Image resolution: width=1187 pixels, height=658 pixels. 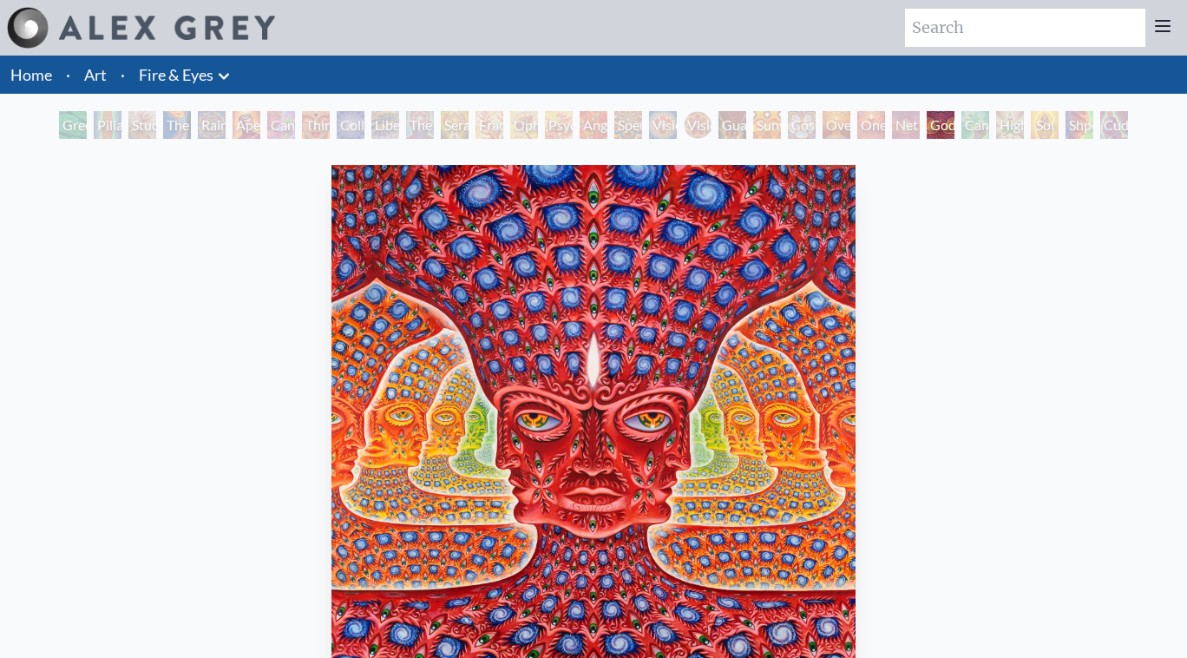 I want to click on div: Oversoul, so click(x=836, y=125).